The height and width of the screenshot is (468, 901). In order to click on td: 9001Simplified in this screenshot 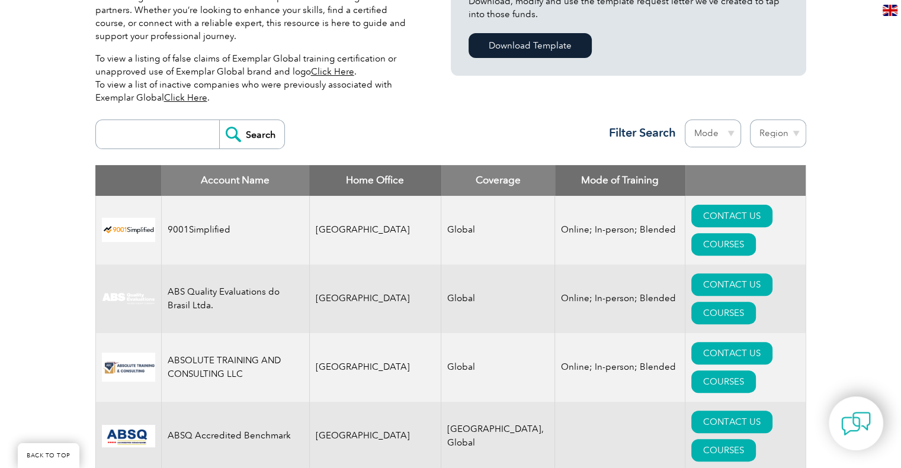, I will do `click(235, 230)`.